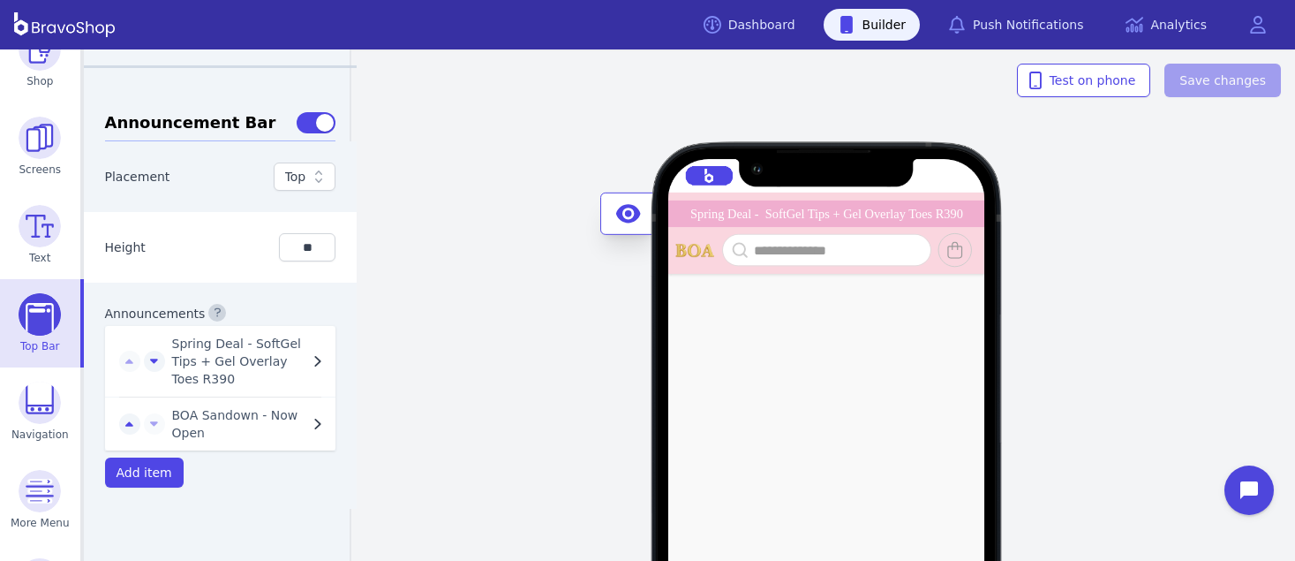 The image size is (1295, 561). I want to click on button: Test on phone, so click(1084, 80).